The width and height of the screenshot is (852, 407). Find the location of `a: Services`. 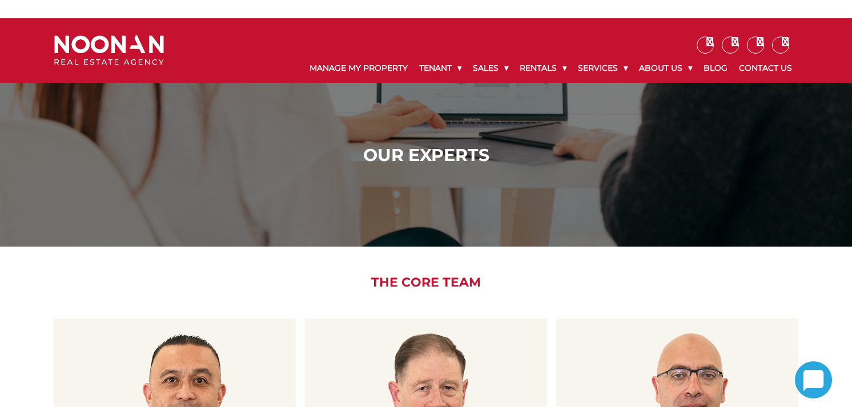

a: Services is located at coordinates (602, 68).